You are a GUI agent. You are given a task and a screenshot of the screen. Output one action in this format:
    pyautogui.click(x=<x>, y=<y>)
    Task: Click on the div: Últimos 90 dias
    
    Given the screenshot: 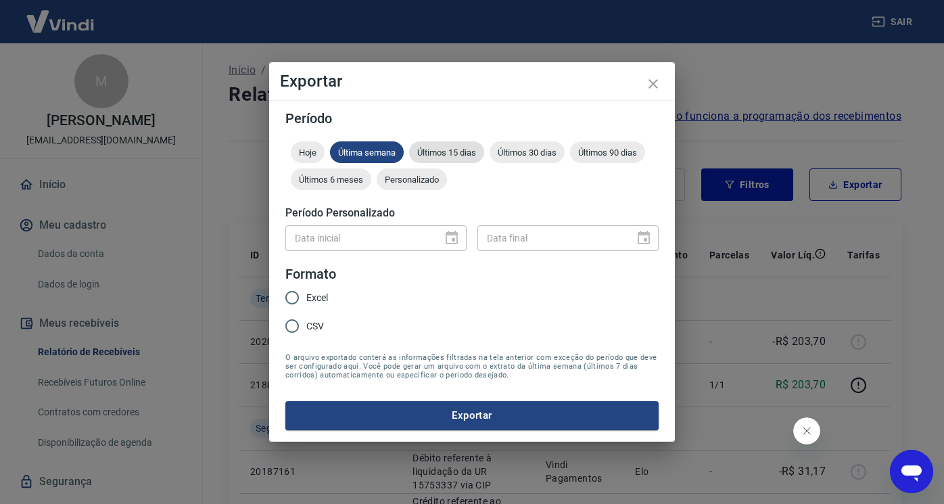 What is the action you would take?
    pyautogui.click(x=607, y=152)
    